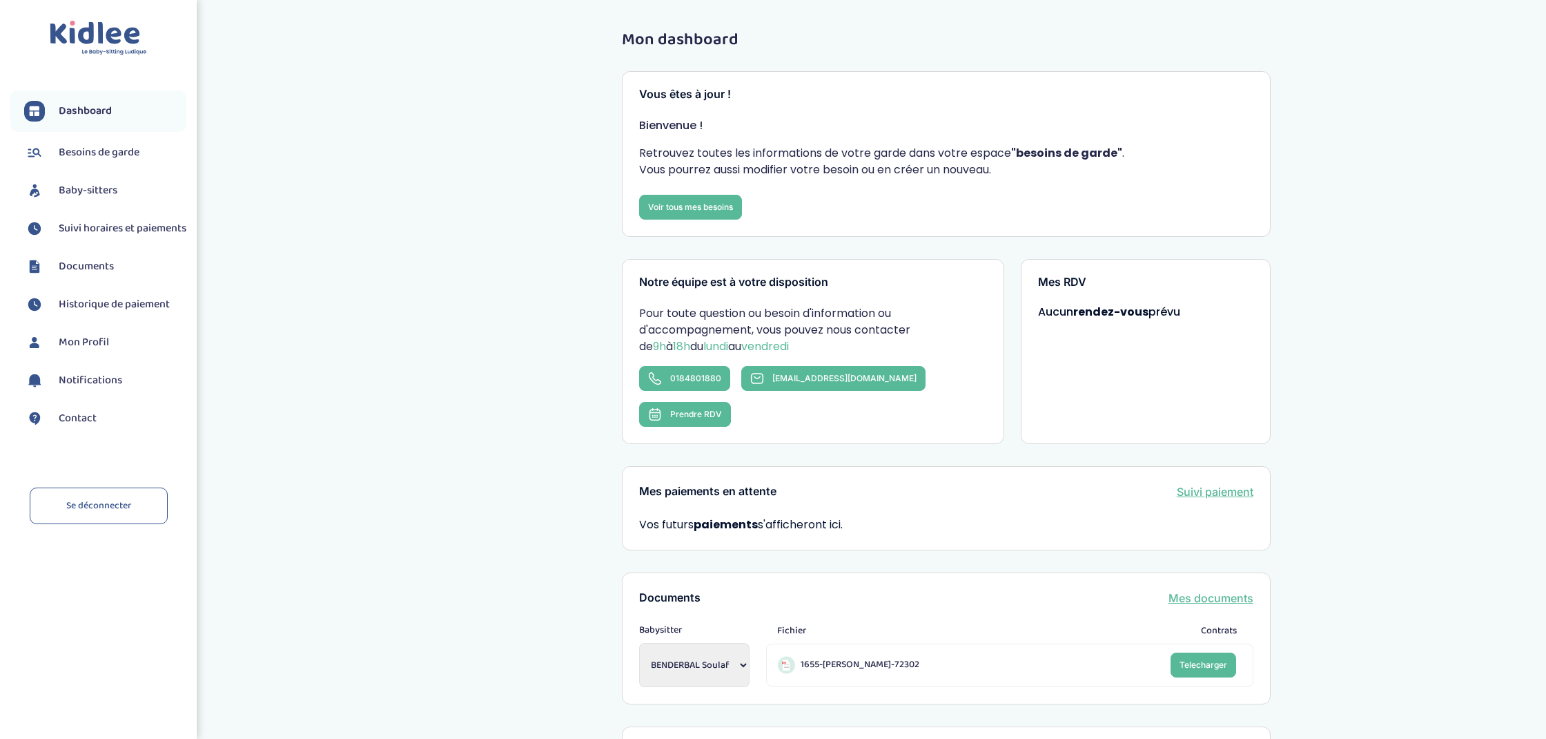 Image resolution: width=1546 pixels, height=739 pixels. Describe the element at coordinates (685, 378) in the screenshot. I see `a: 0184801880` at that location.